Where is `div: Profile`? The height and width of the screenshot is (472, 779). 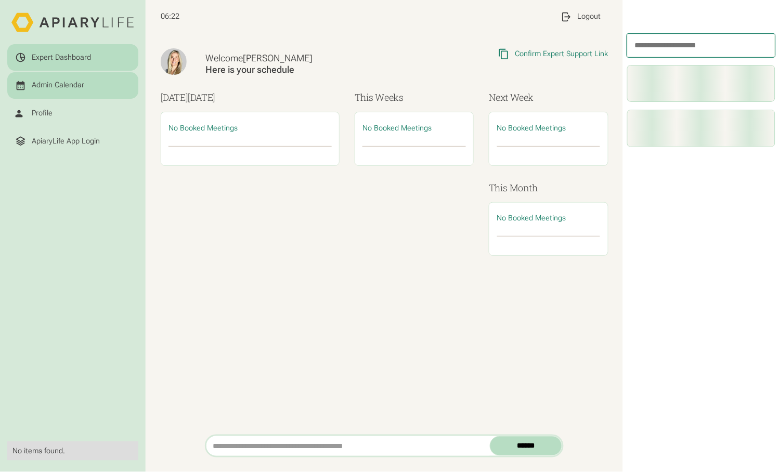 div: Profile is located at coordinates (42, 113).